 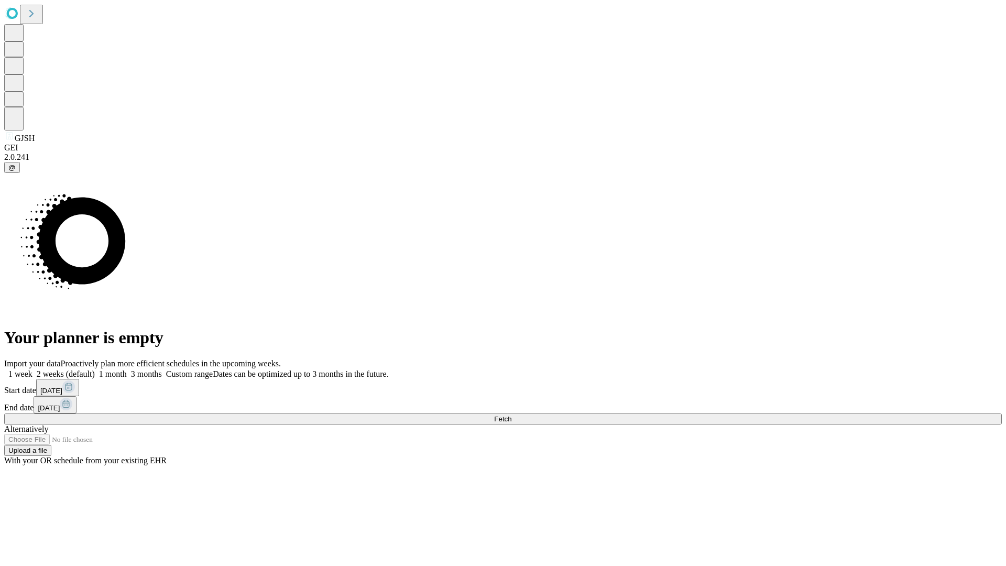 I want to click on span: Custom range, so click(x=189, y=374).